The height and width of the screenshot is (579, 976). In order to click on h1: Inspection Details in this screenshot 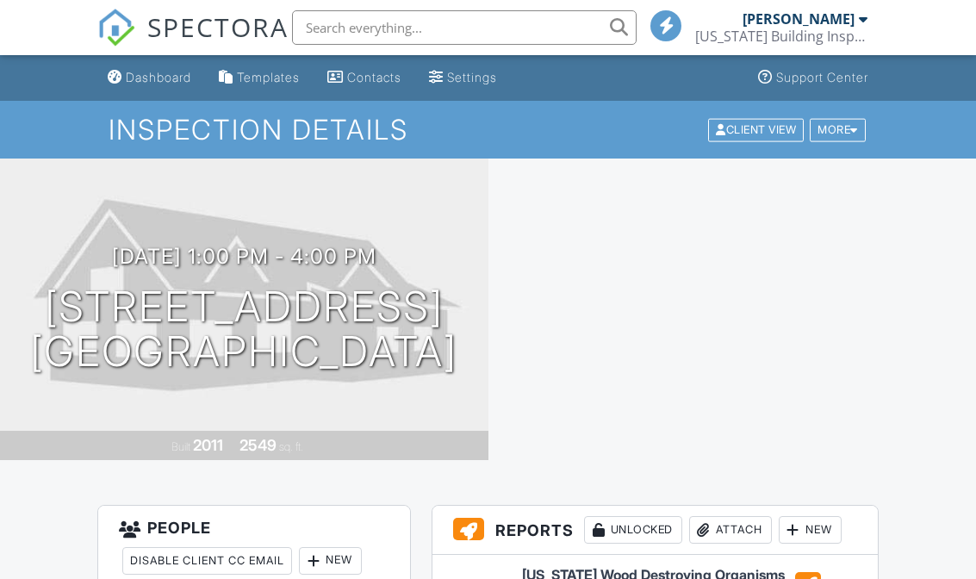, I will do `click(488, 129)`.